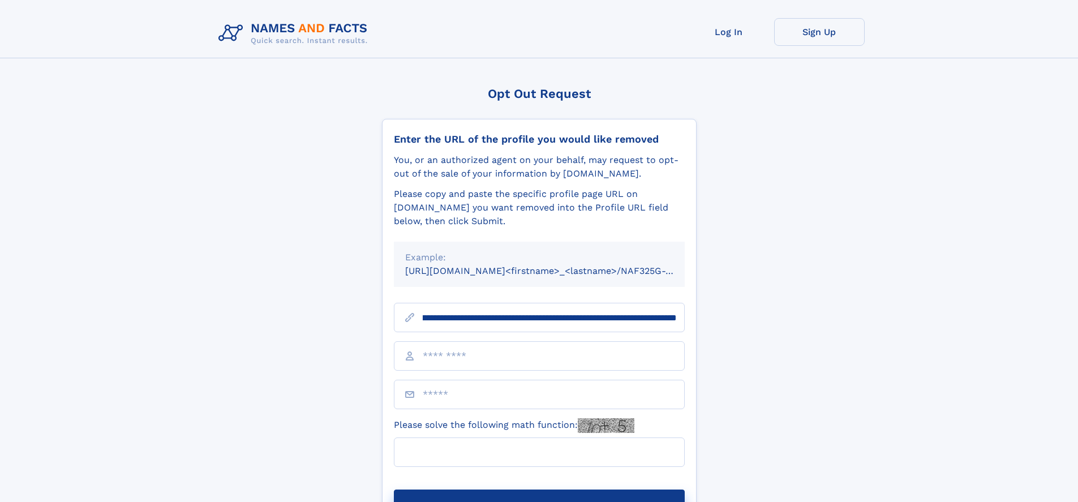  What do you see at coordinates (539, 167) in the screenshot?
I see `div: You, or an authorized agent on your behalf, may request to opt-out of the sale of your informatio...` at bounding box center [539, 167].